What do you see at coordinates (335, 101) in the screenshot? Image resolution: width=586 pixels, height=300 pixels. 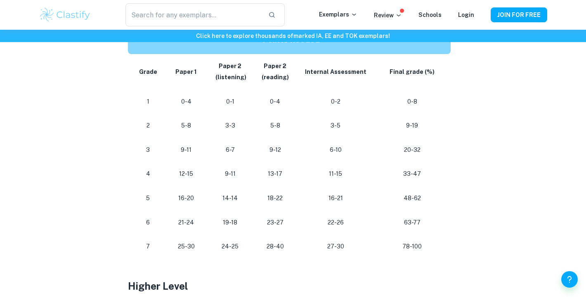 I see `p: 0-2` at bounding box center [335, 101].